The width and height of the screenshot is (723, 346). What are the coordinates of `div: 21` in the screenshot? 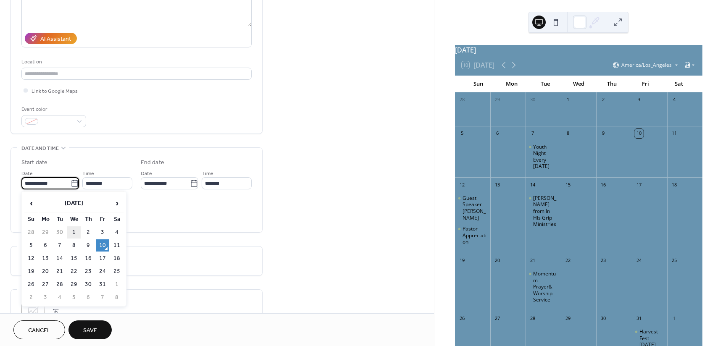 It's located at (533, 261).